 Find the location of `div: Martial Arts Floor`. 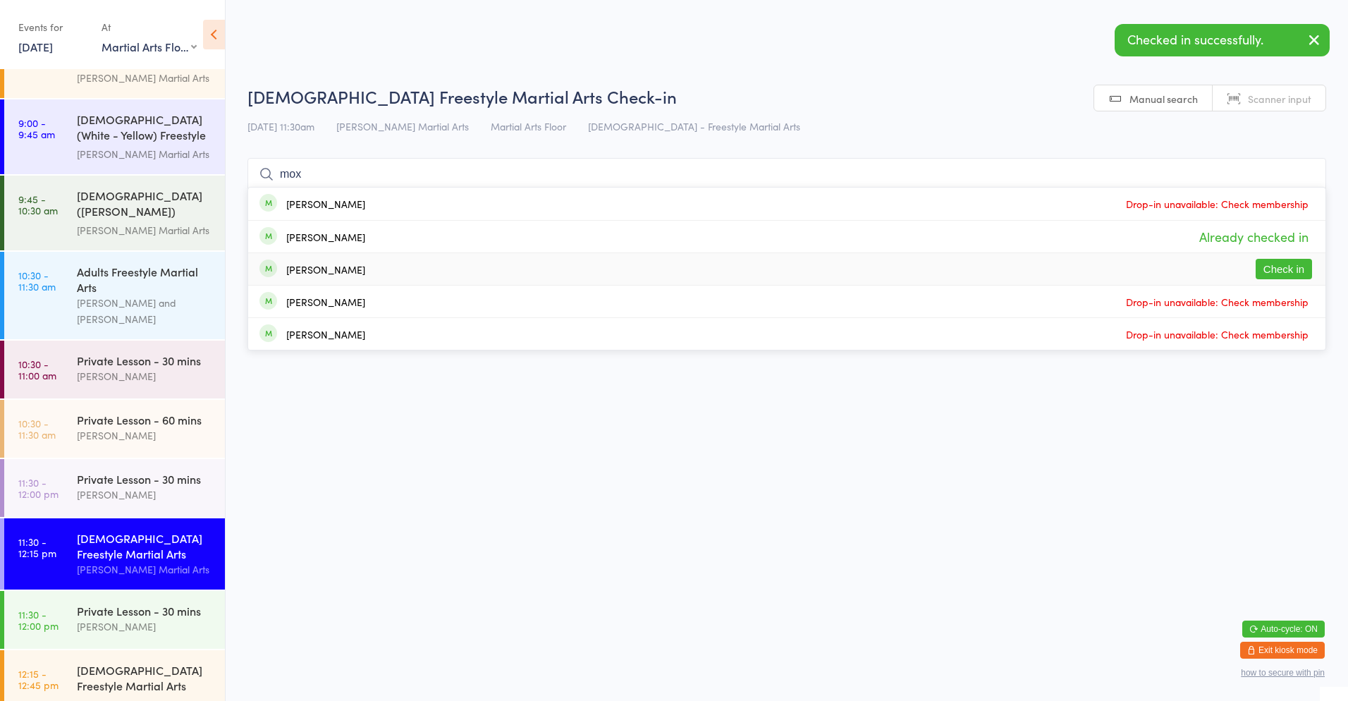

div: Martial Arts Floor is located at coordinates (149, 47).